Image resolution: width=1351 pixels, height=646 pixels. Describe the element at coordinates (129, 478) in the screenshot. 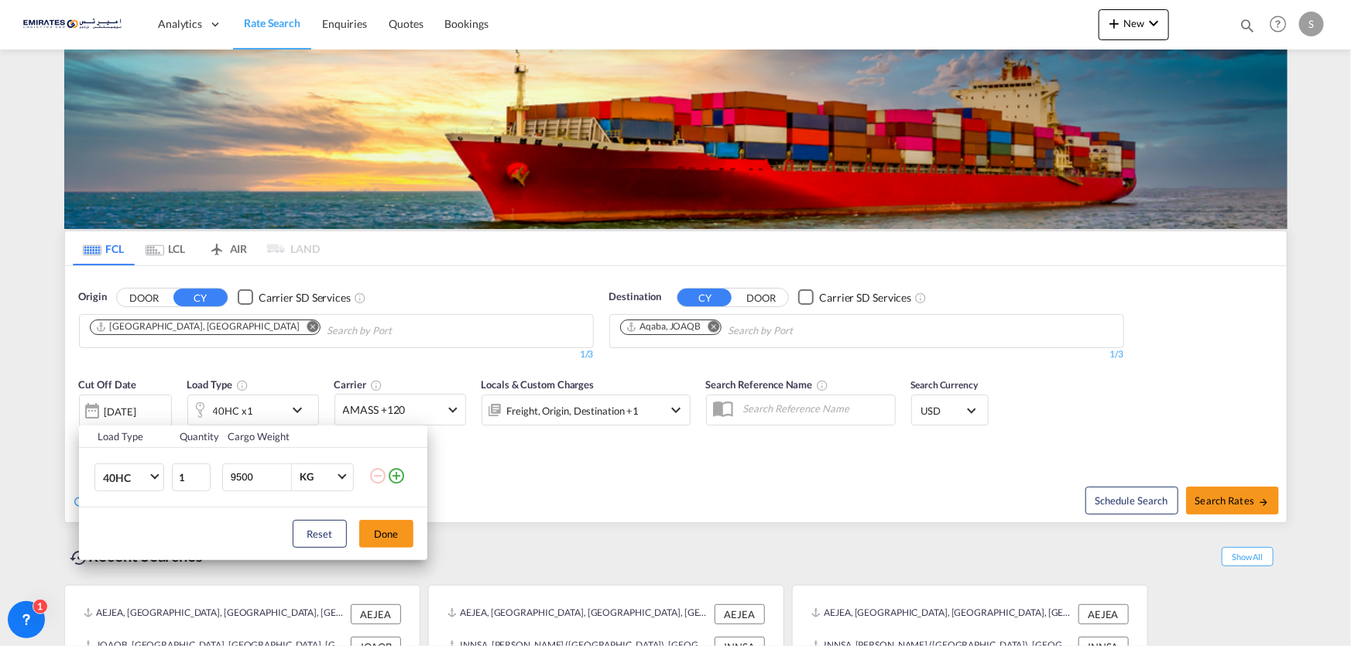

I see `md-select: Choose: 40HC` at that location.